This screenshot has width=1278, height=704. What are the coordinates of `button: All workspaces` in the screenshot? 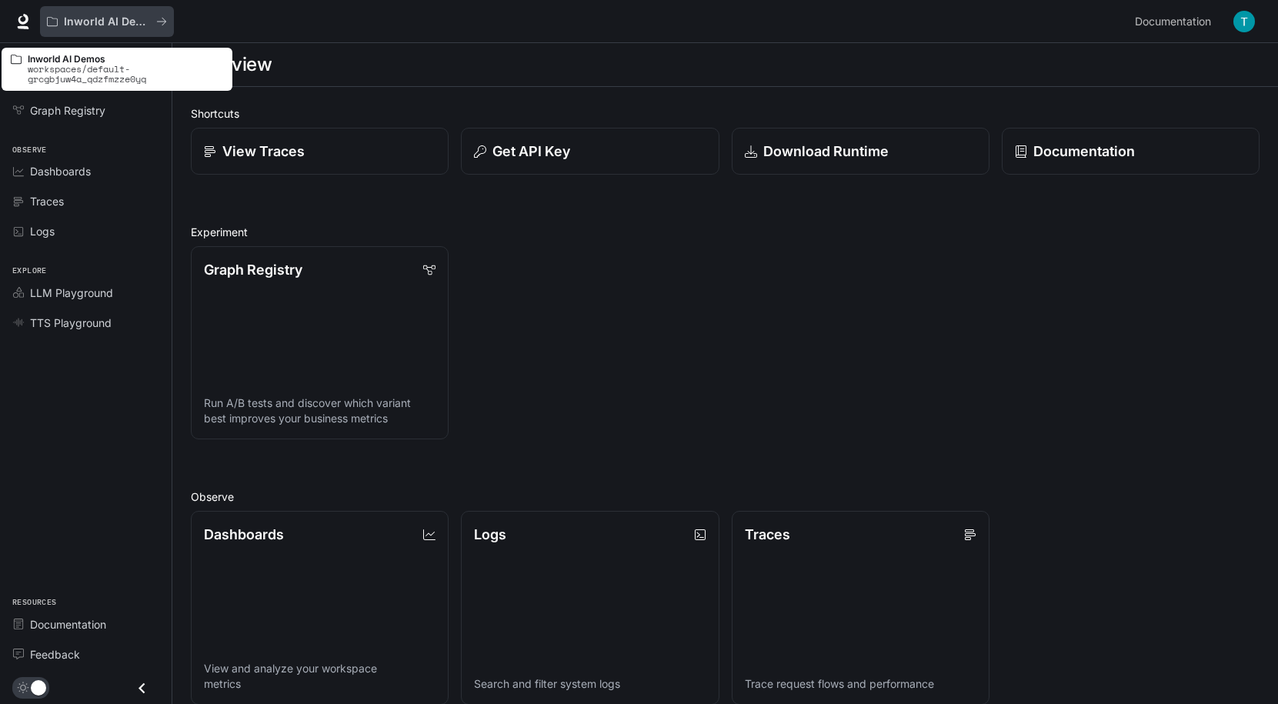 It's located at (107, 22).